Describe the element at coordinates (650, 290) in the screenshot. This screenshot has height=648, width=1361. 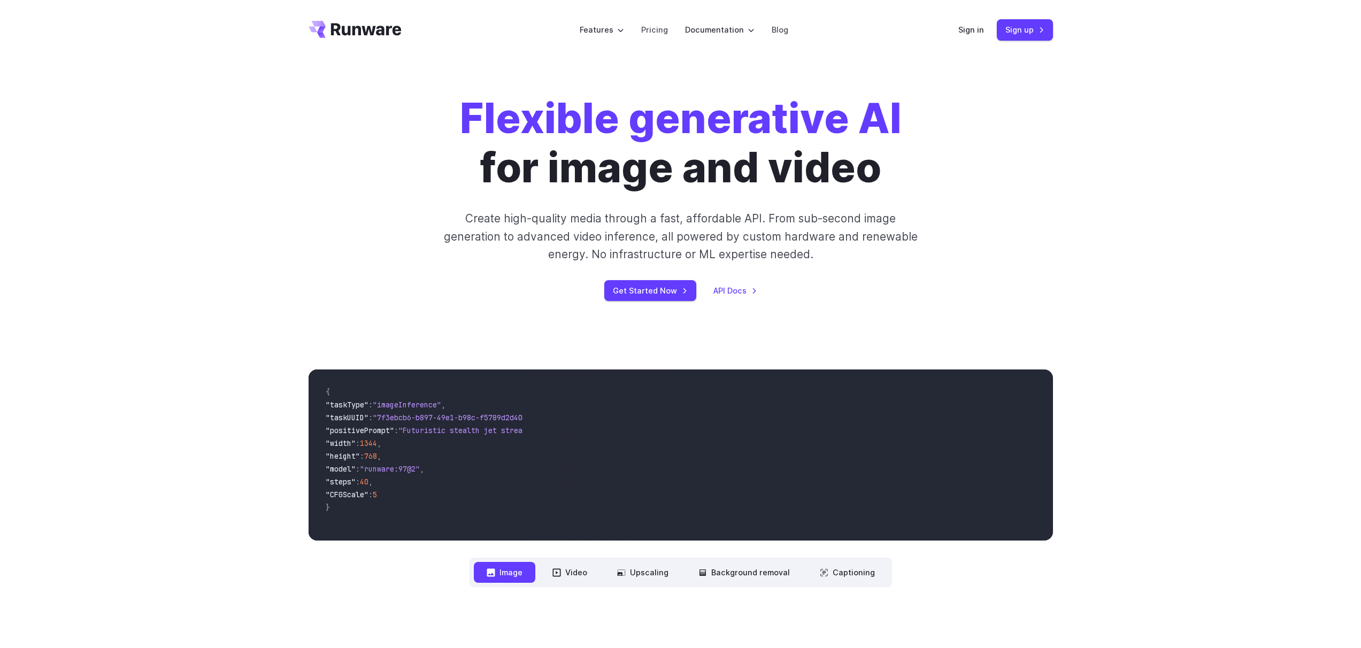
I see `a: Get Started Now` at that location.